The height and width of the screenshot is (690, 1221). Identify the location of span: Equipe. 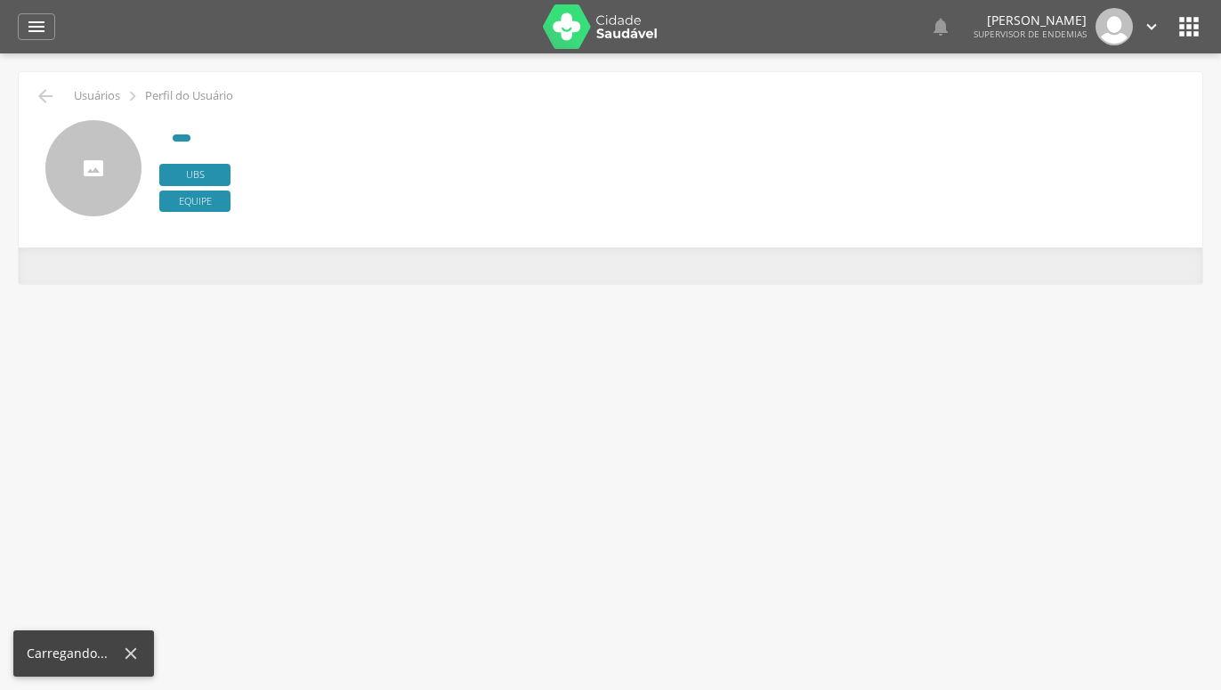
(195, 201).